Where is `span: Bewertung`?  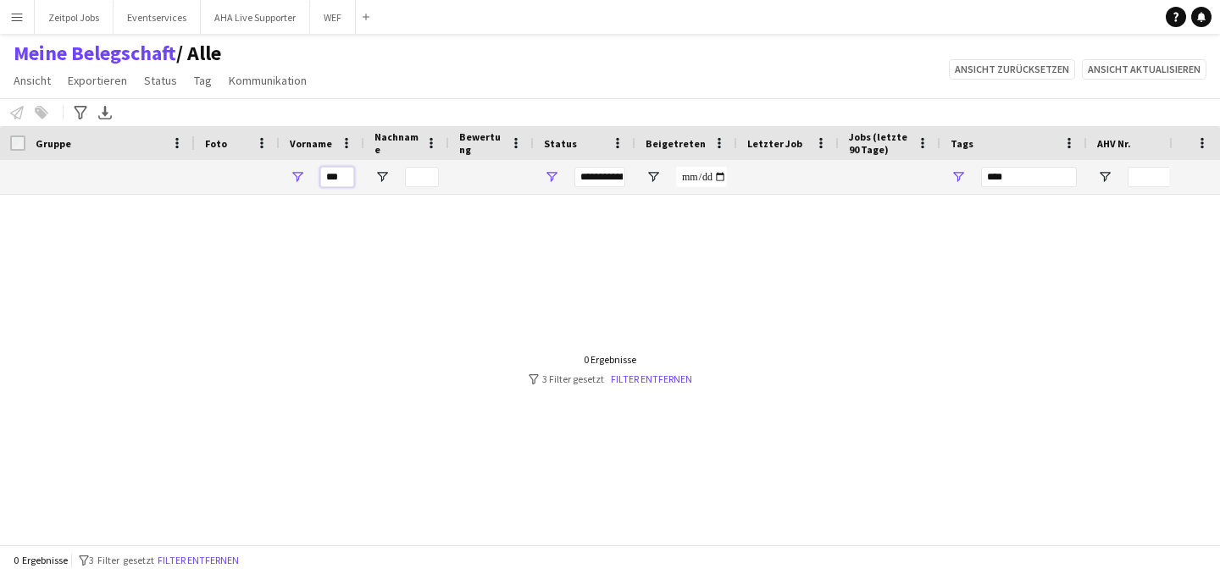 span: Bewertung is located at coordinates (481, 143).